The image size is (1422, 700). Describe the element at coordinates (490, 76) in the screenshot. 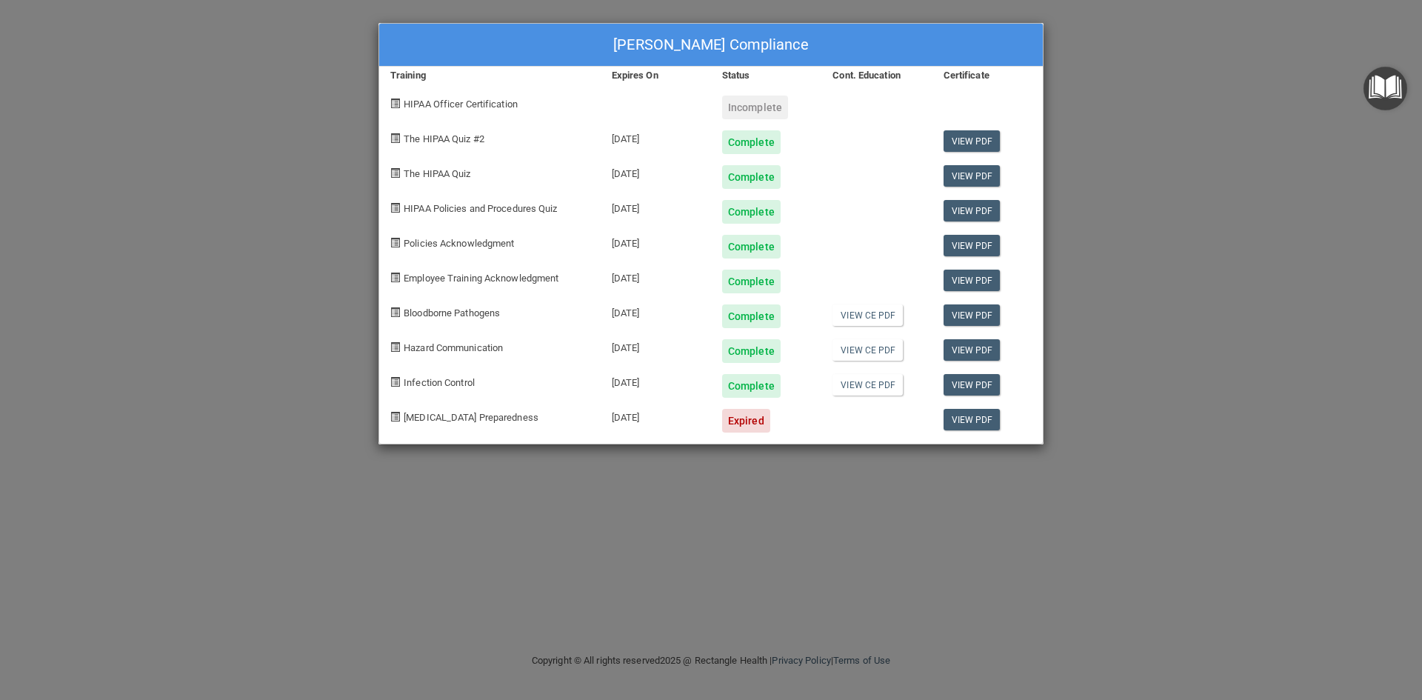

I see `div: Training` at that location.